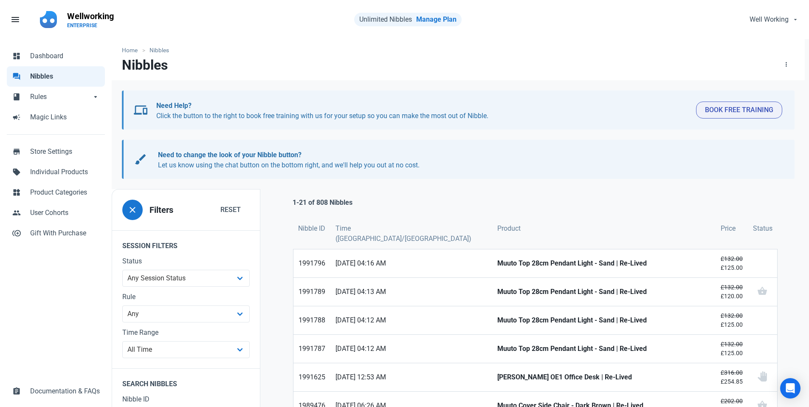 This screenshot has width=809, height=407. What do you see at coordinates (312, 292) in the screenshot?
I see `a: 1991789` at bounding box center [312, 292].